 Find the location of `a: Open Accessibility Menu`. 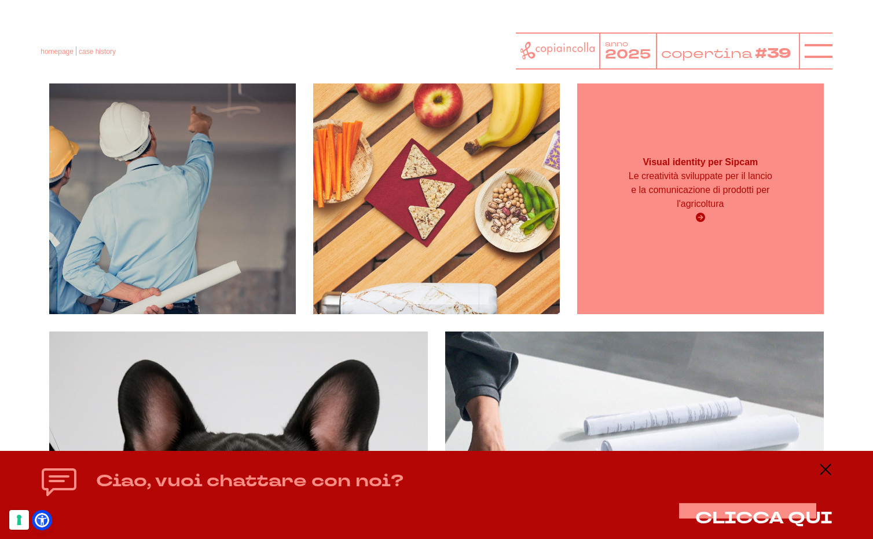

a: Open Accessibility Menu is located at coordinates (42, 520).